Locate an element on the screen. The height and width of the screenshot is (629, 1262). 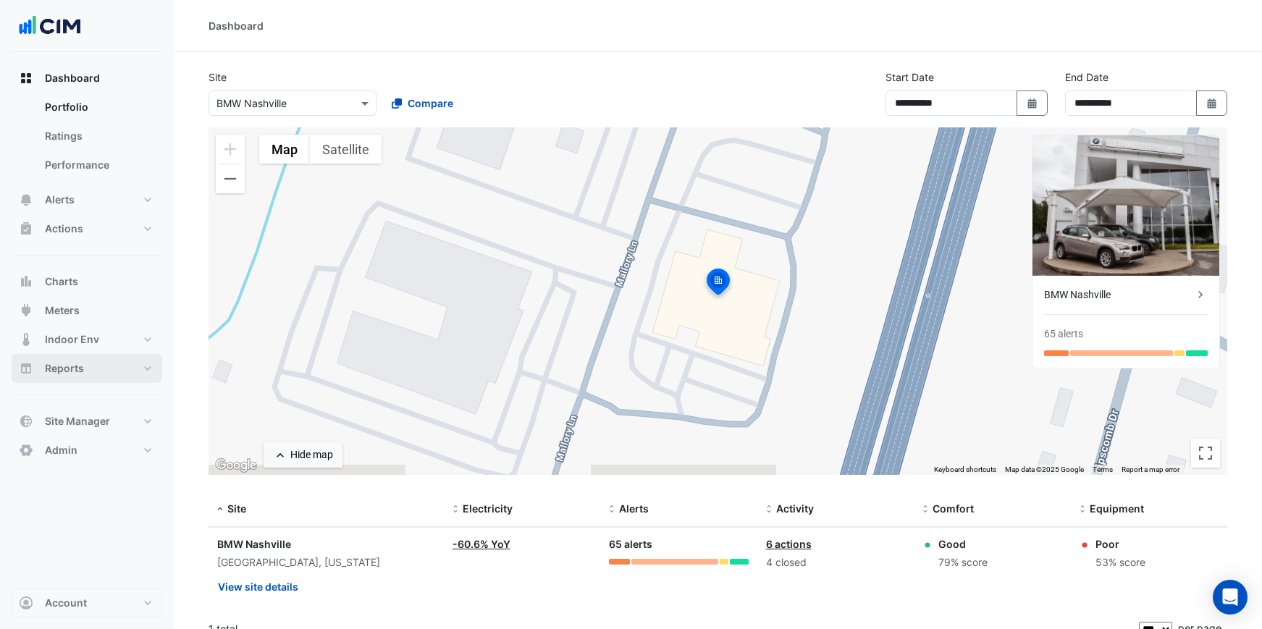
span: Site is located at coordinates (237, 508).